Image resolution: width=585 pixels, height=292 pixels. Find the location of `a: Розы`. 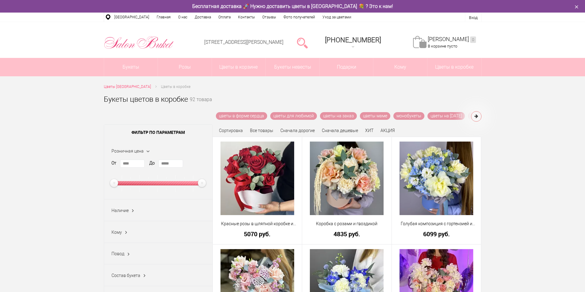

a: Розы is located at coordinates (184, 67).